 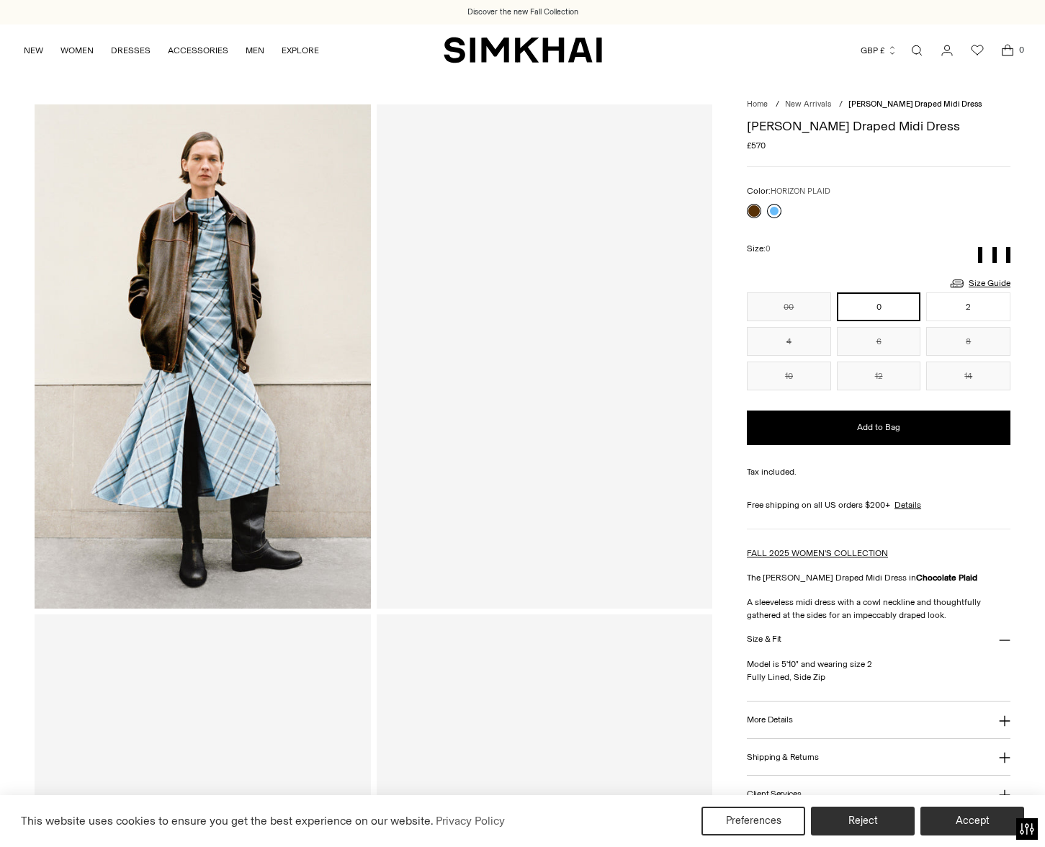 I want to click on button: 10, so click(x=789, y=376).